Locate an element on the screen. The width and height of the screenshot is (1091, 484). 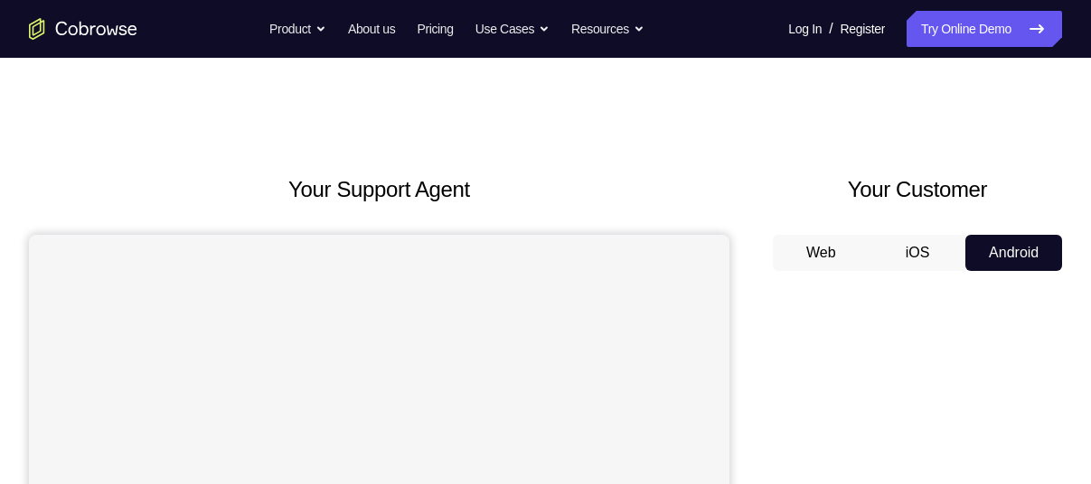
a: Log In is located at coordinates (804, 29).